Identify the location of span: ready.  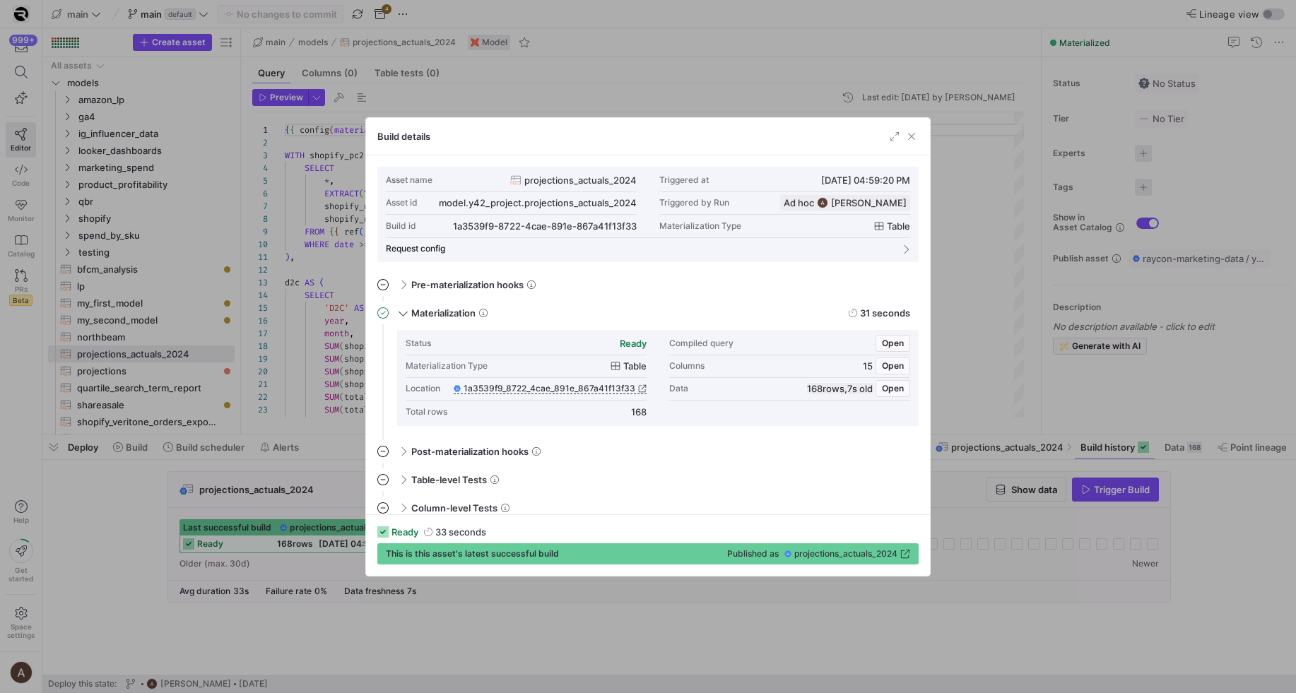
(405, 532).